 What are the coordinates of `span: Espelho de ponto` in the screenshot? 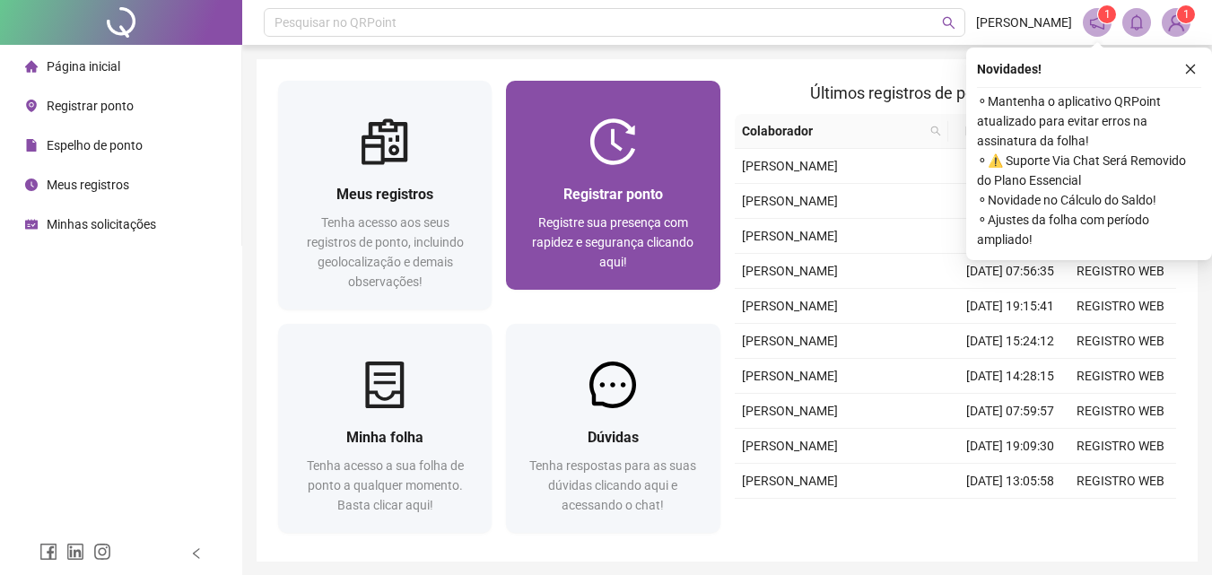 It's located at (94, 145).